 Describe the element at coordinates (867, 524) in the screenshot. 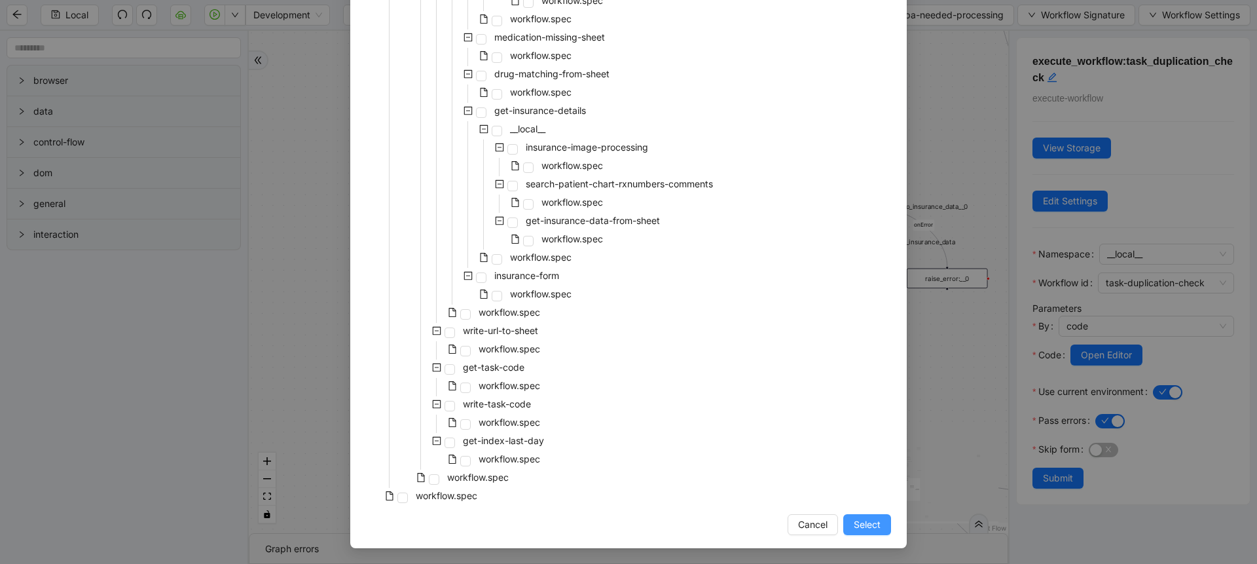

I see `span: Select` at that location.